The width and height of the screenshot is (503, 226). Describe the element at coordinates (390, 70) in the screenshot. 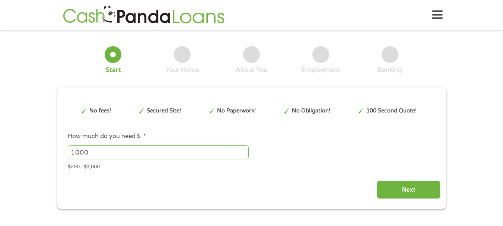

I see `div: Banking` at that location.